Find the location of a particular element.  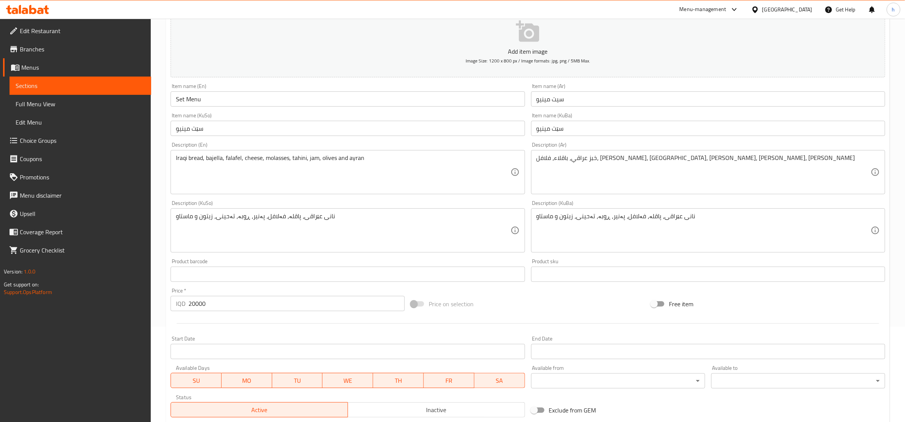

span: SA is located at coordinates (500, 381).